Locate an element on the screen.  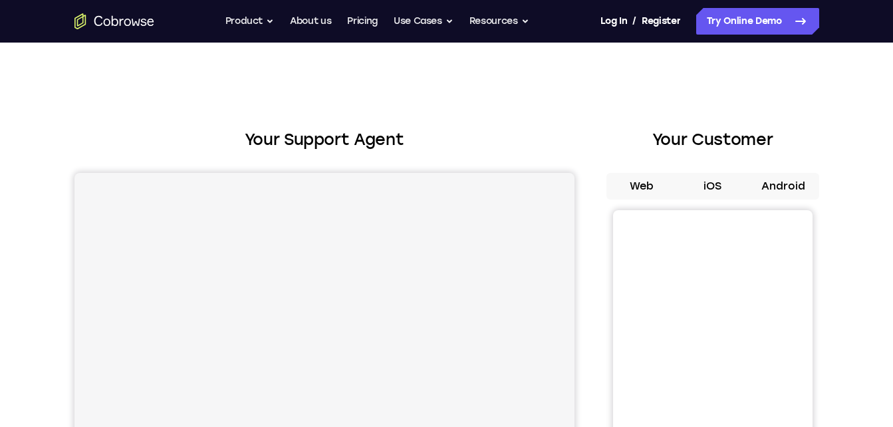
button: iOS is located at coordinates (713, 186).